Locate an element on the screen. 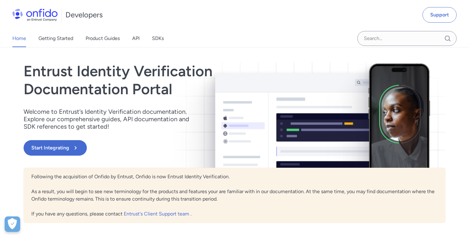 The height and width of the screenshot is (235, 469). input: Onfido search input field is located at coordinates (407, 38).